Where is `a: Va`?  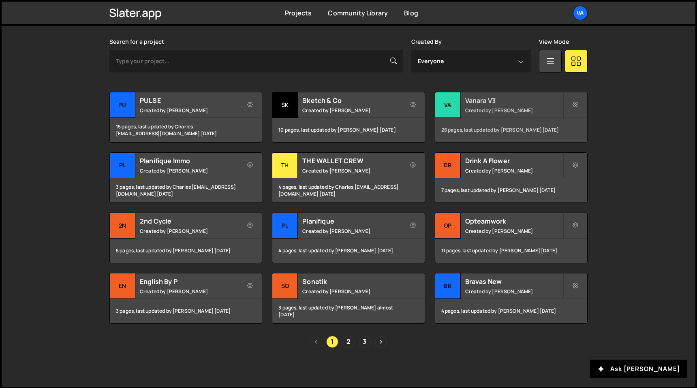 a: Va is located at coordinates (580, 13).